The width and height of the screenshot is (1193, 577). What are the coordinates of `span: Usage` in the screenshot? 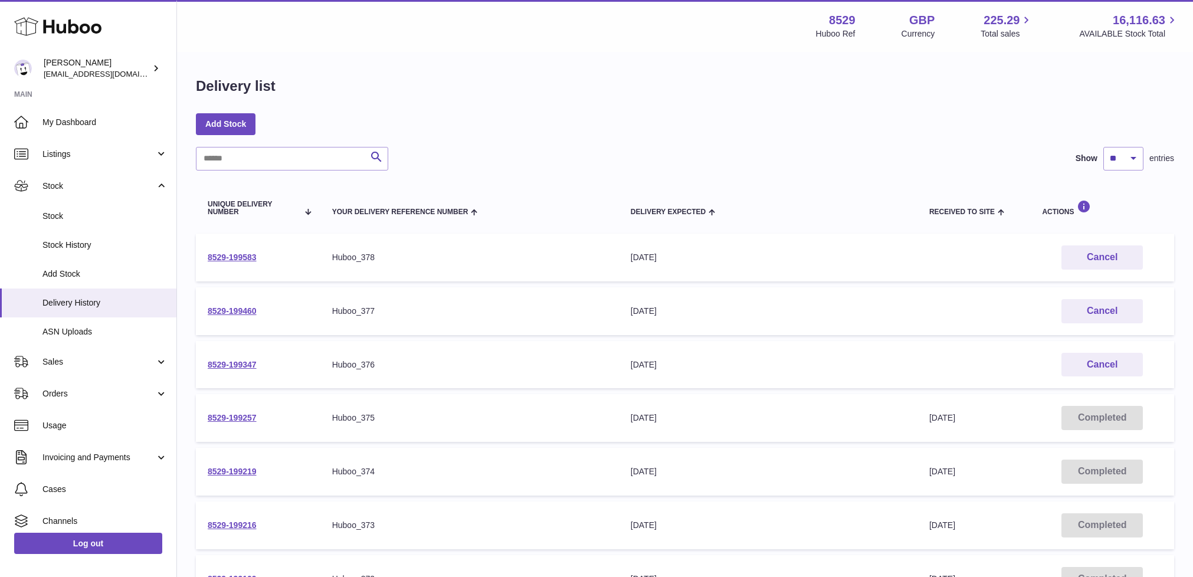 It's located at (105, 426).